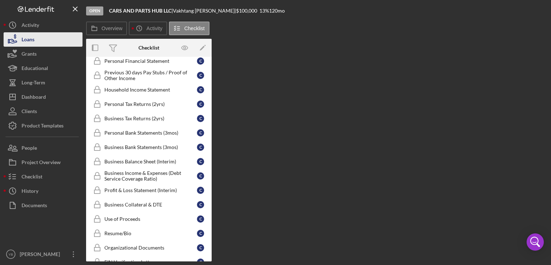 This screenshot has height=265, width=551. I want to click on div: Clients, so click(29, 112).